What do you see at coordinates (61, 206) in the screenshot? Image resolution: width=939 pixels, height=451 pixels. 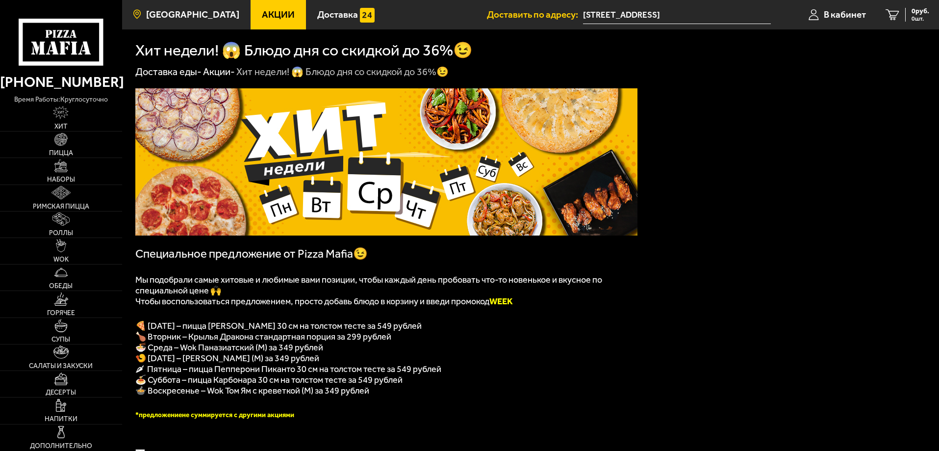 I see `span: Римская пицца` at bounding box center [61, 206].